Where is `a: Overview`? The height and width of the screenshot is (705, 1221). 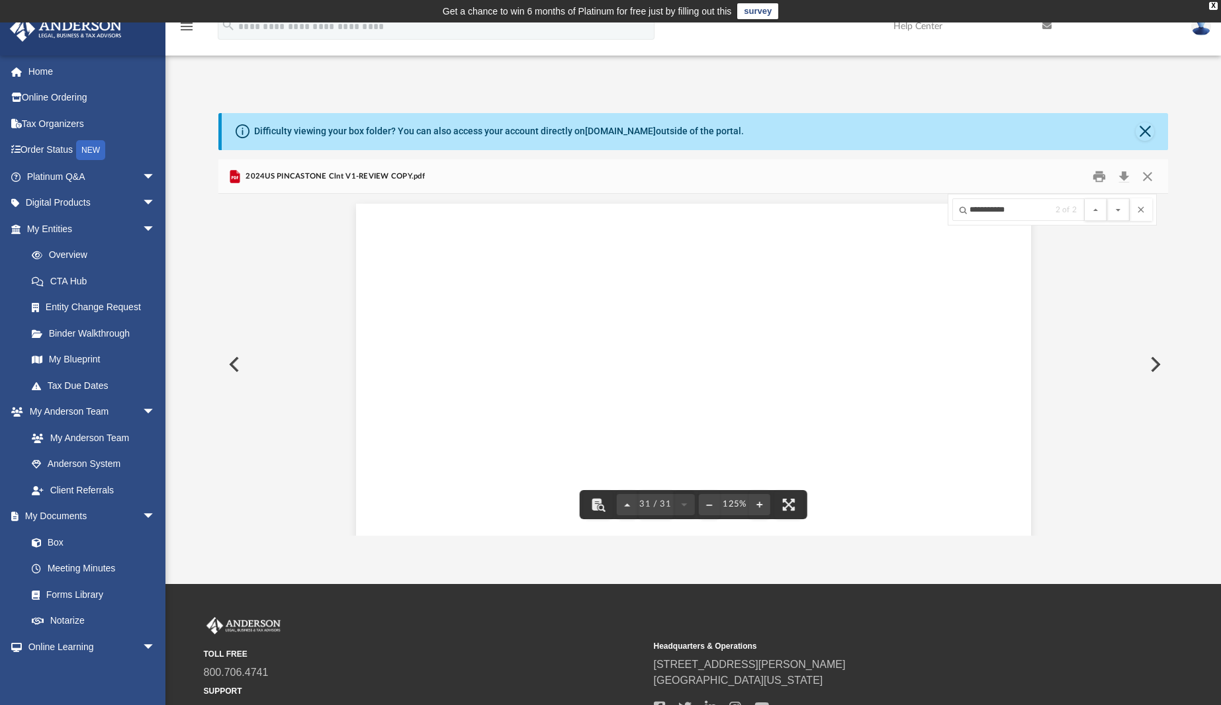
a: Overview is located at coordinates (97, 255).